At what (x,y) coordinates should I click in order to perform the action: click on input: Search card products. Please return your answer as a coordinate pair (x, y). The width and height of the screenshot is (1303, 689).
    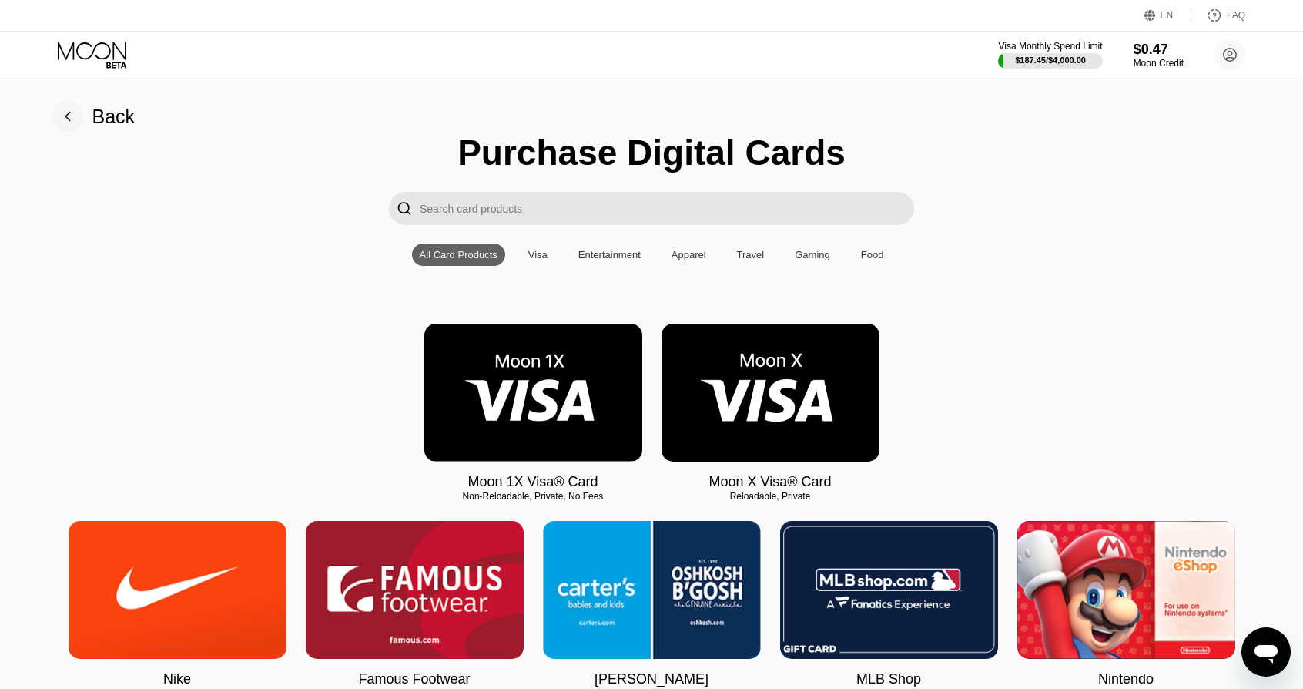
    Looking at the image, I should click on (667, 208).